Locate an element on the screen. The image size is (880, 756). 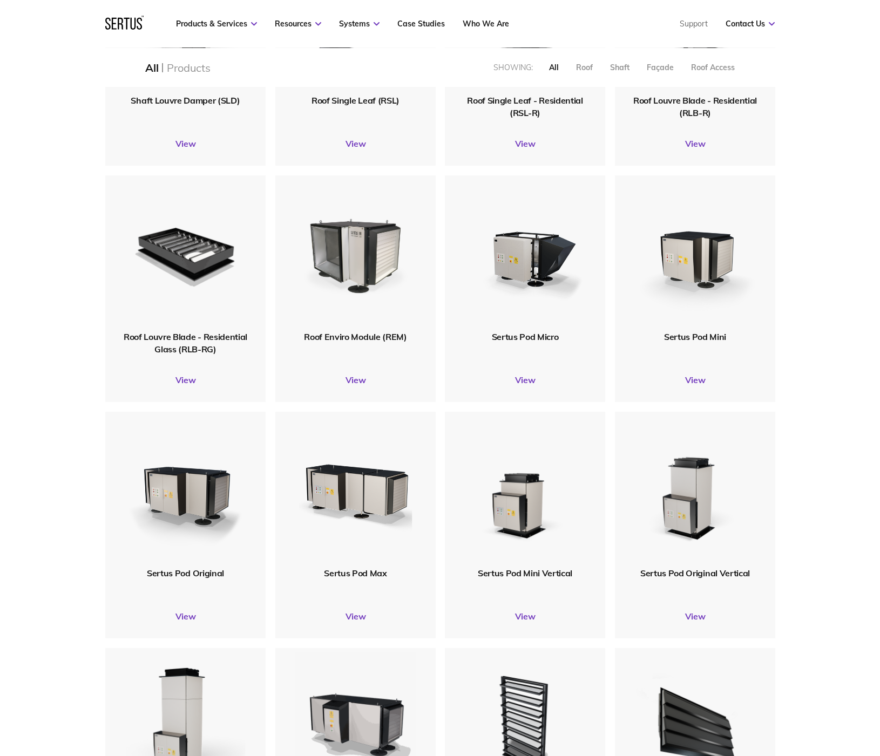
span: Sertus Pod Original is located at coordinates (185, 573).